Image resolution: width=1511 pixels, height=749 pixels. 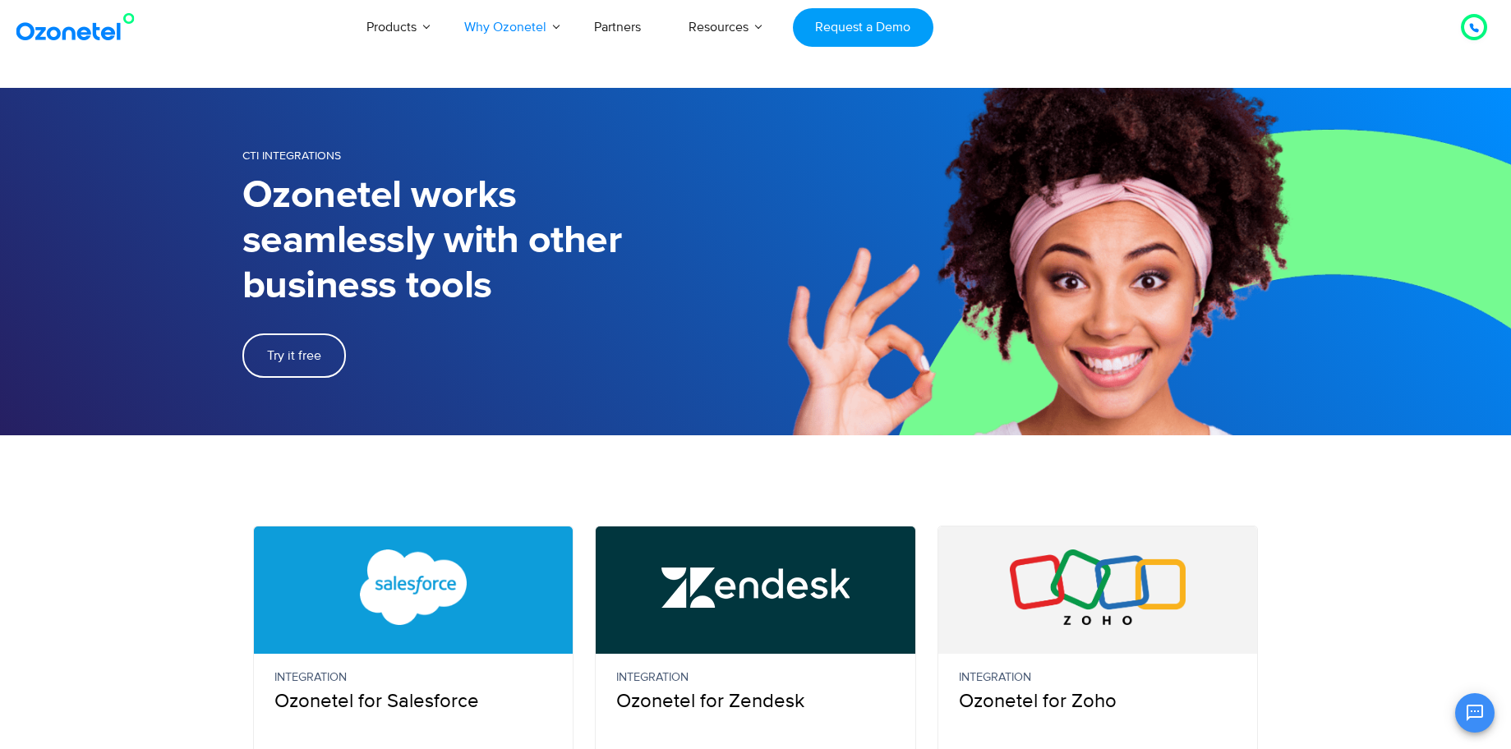 I want to click on p: Ozonetel for Zendesk, so click(x=755, y=693).